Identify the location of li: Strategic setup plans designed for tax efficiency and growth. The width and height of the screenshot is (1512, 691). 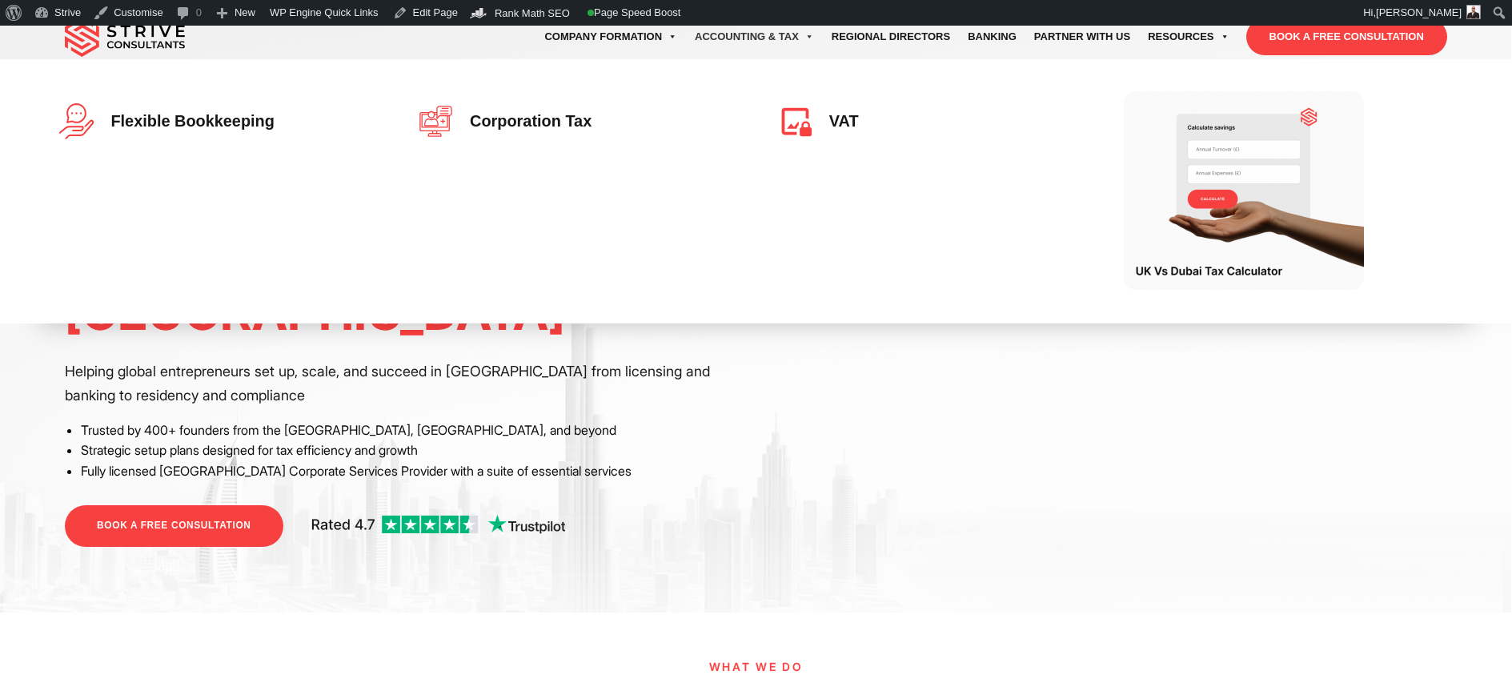
(412, 451).